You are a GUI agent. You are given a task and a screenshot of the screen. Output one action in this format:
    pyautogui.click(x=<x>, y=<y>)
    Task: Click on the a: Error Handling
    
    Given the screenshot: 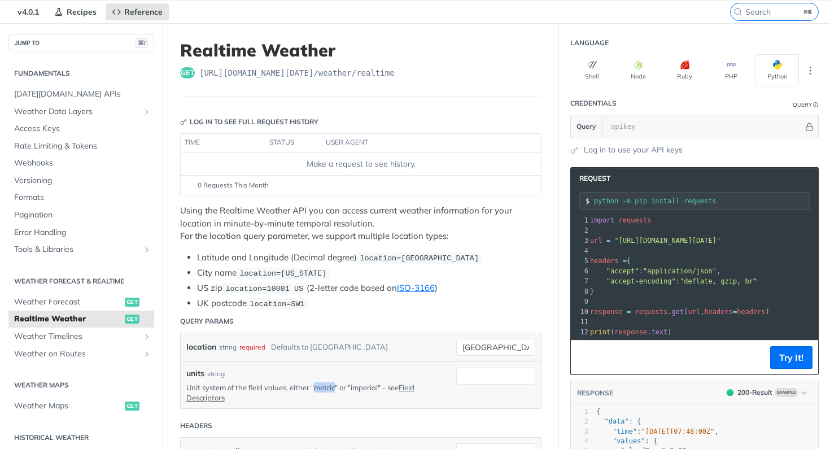 What is the action you would take?
    pyautogui.click(x=81, y=233)
    